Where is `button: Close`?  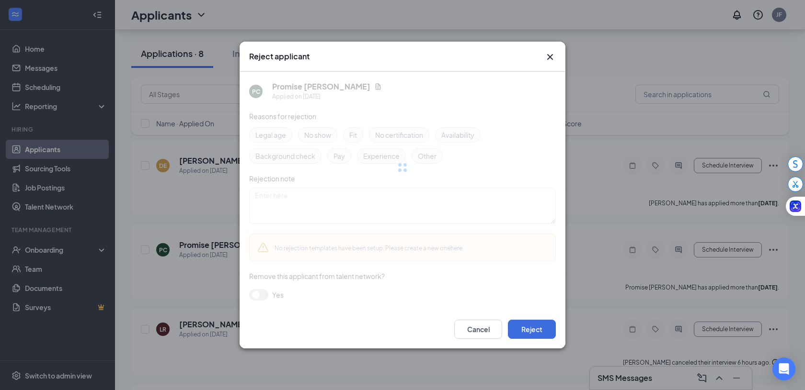
button: Close is located at coordinates (550, 57).